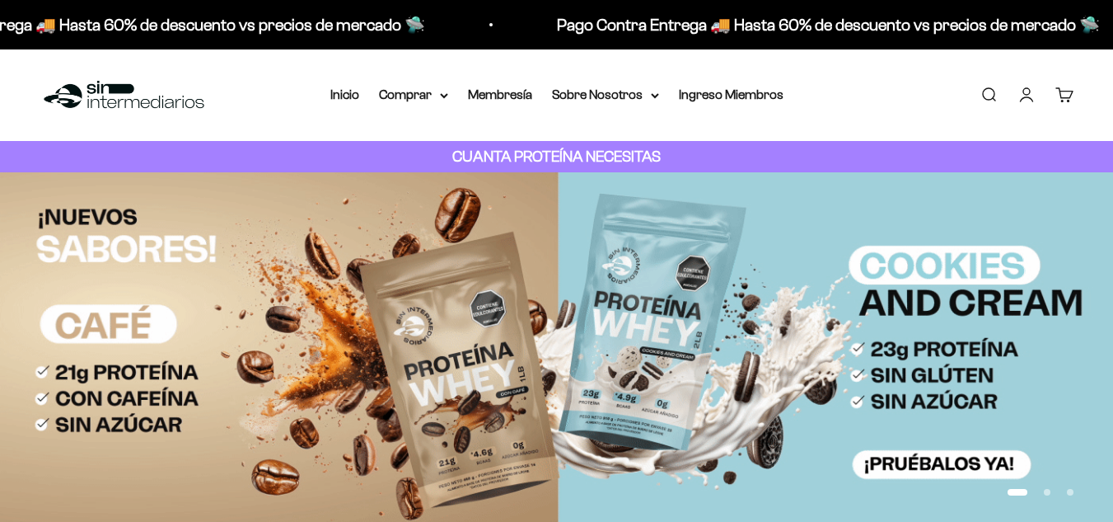 This screenshot has width=1113, height=522. What do you see at coordinates (414, 95) in the screenshot?
I see `summary: Comprar` at bounding box center [414, 95].